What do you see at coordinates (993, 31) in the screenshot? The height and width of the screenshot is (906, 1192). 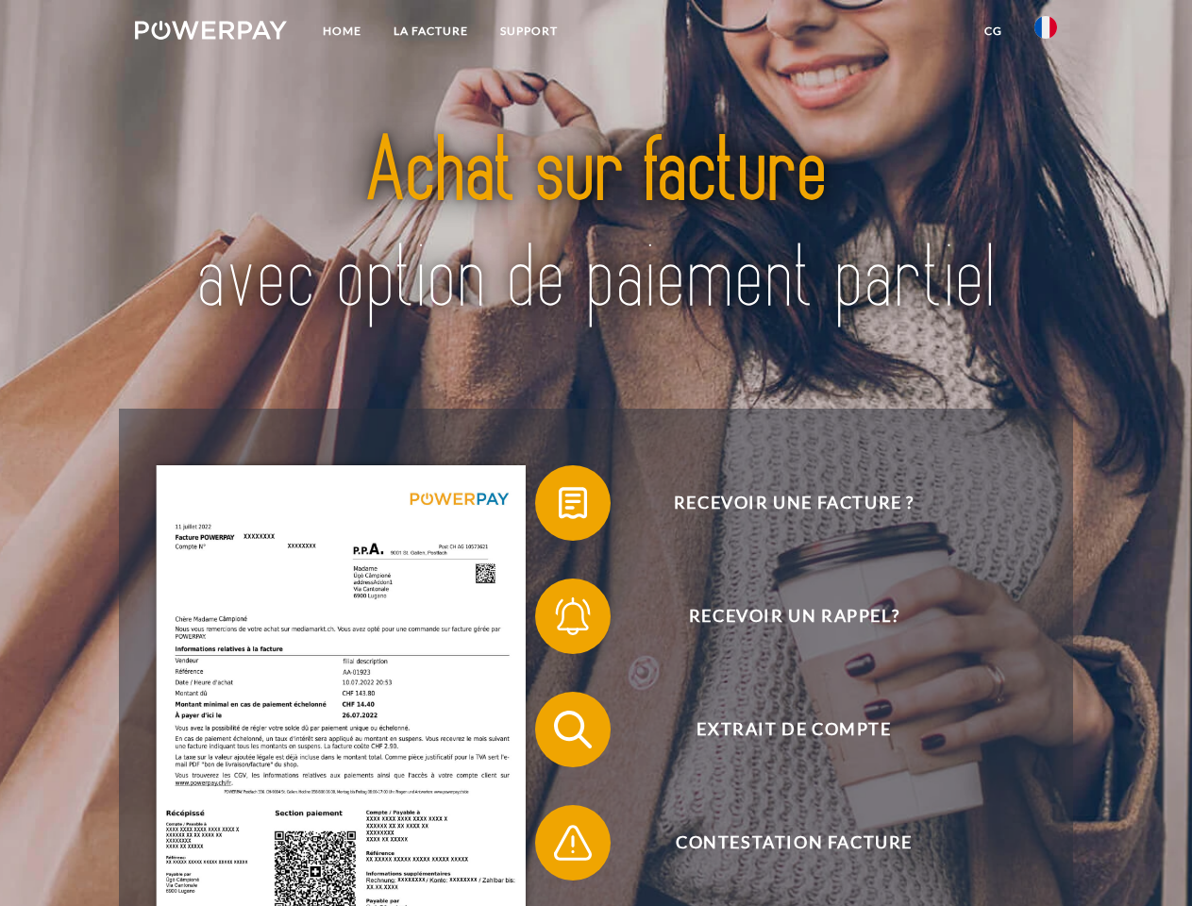 I see `a: CG` at bounding box center [993, 31].